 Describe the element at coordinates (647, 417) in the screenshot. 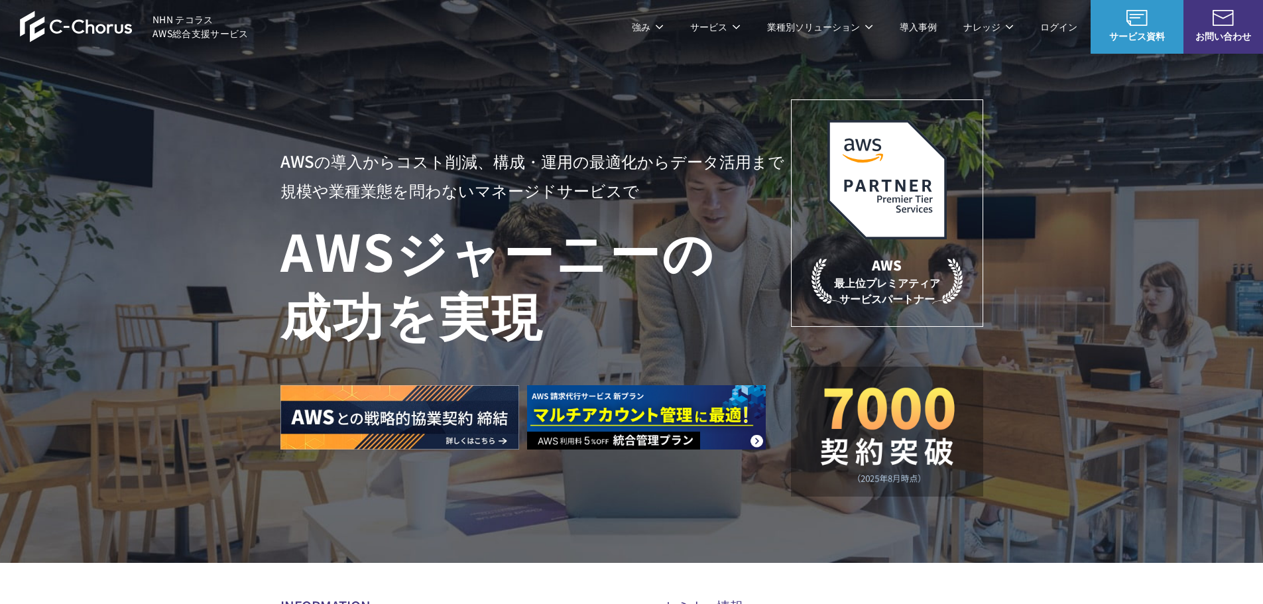

I see `a: AWS請求代行サービス 統合管理プラン` at that location.